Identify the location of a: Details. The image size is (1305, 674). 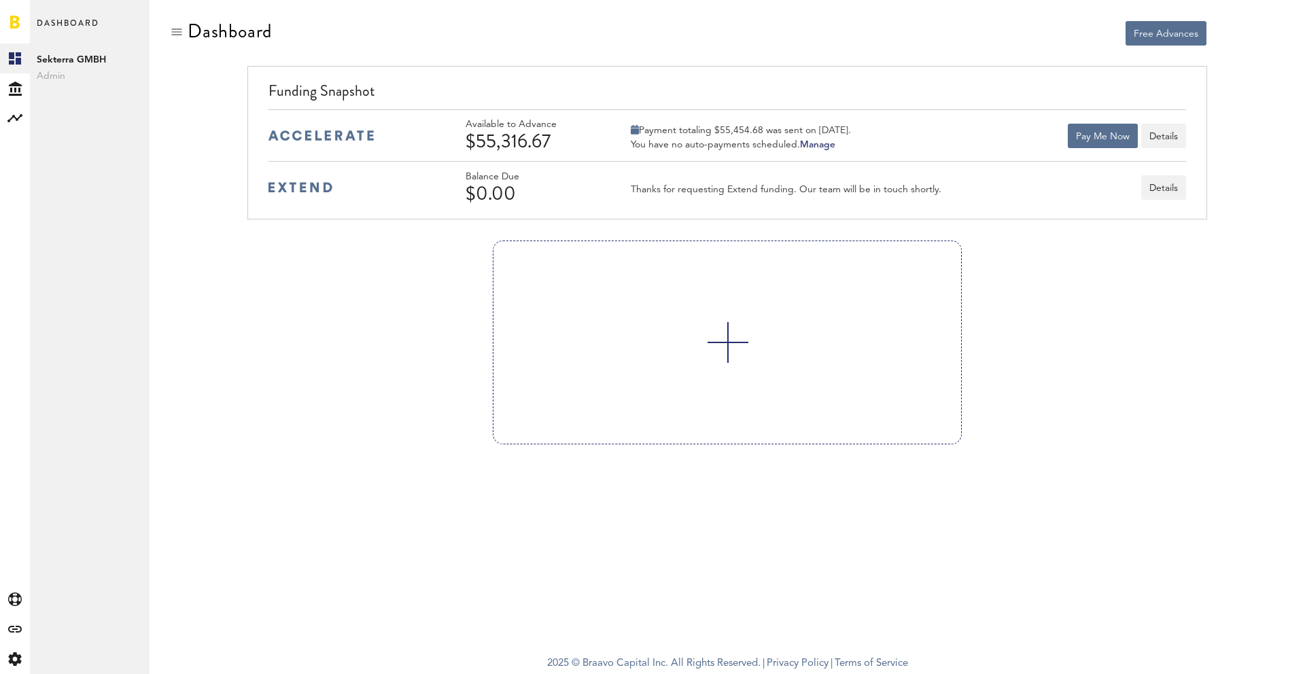
(1164, 188).